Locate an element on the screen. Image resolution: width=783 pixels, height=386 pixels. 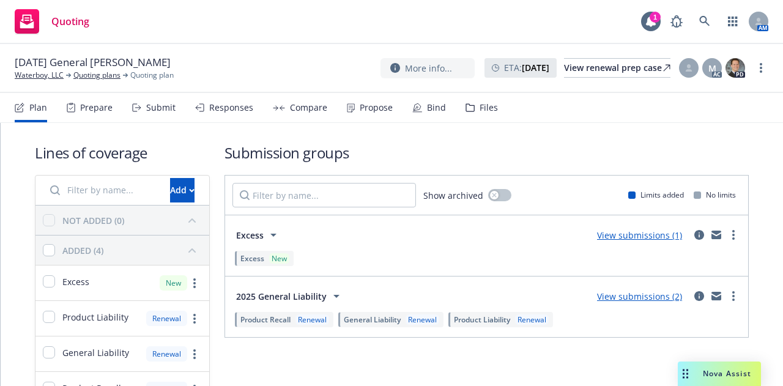
div: Responses is located at coordinates (231, 108).